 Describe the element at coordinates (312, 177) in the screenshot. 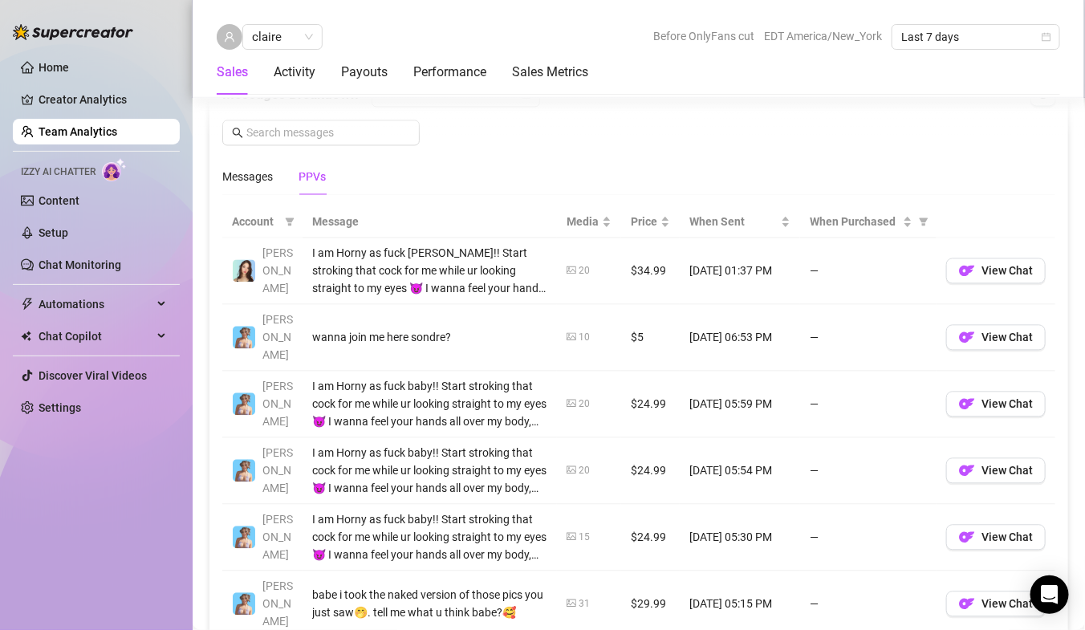

I see `div: PPVs` at that location.